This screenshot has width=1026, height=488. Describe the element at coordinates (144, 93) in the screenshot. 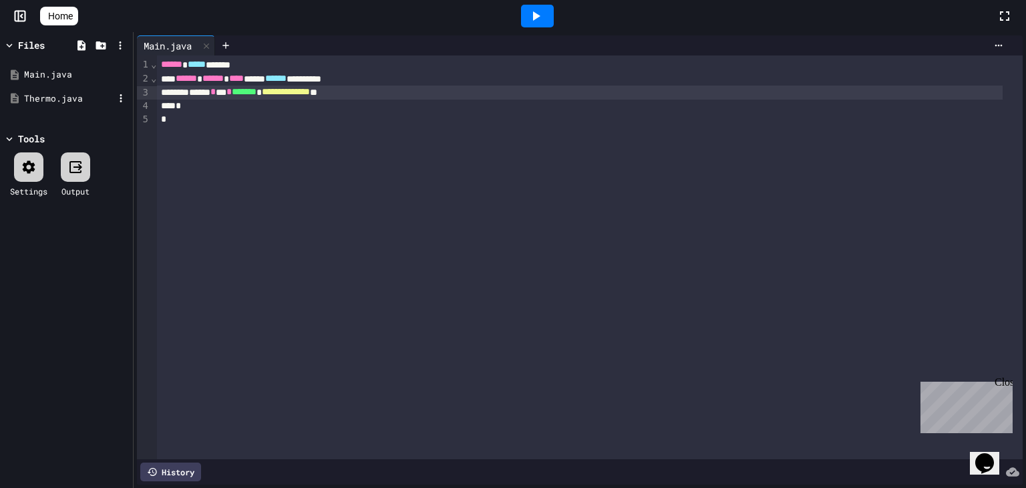

I see `div: 3` at that location.